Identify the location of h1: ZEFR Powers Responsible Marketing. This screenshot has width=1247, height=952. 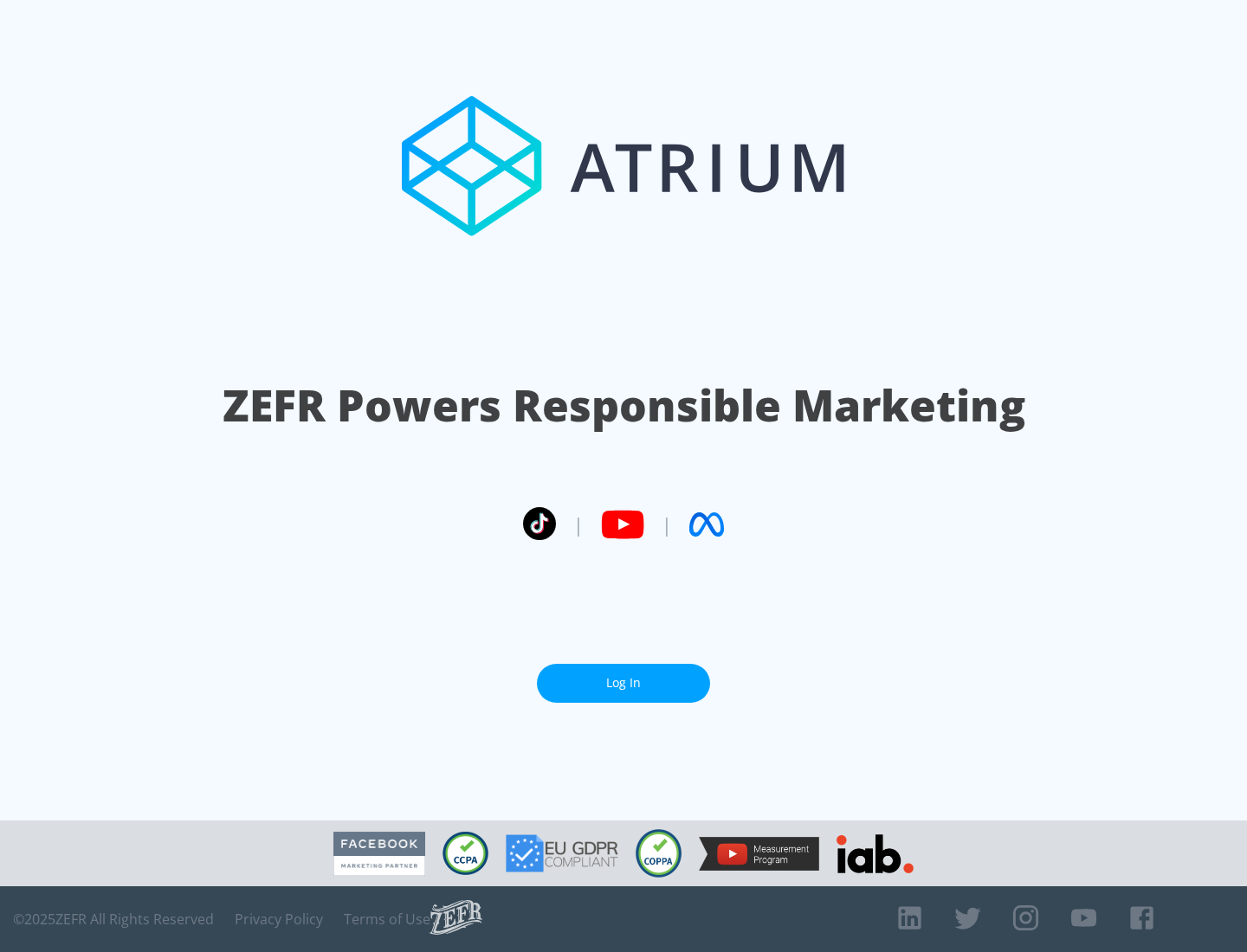
(623, 405).